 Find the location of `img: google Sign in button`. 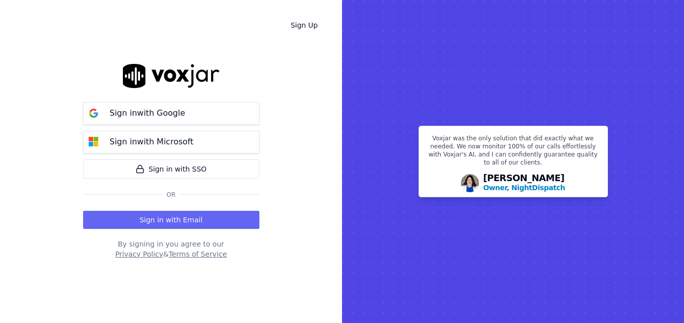

img: google Sign in button is located at coordinates (94, 113).